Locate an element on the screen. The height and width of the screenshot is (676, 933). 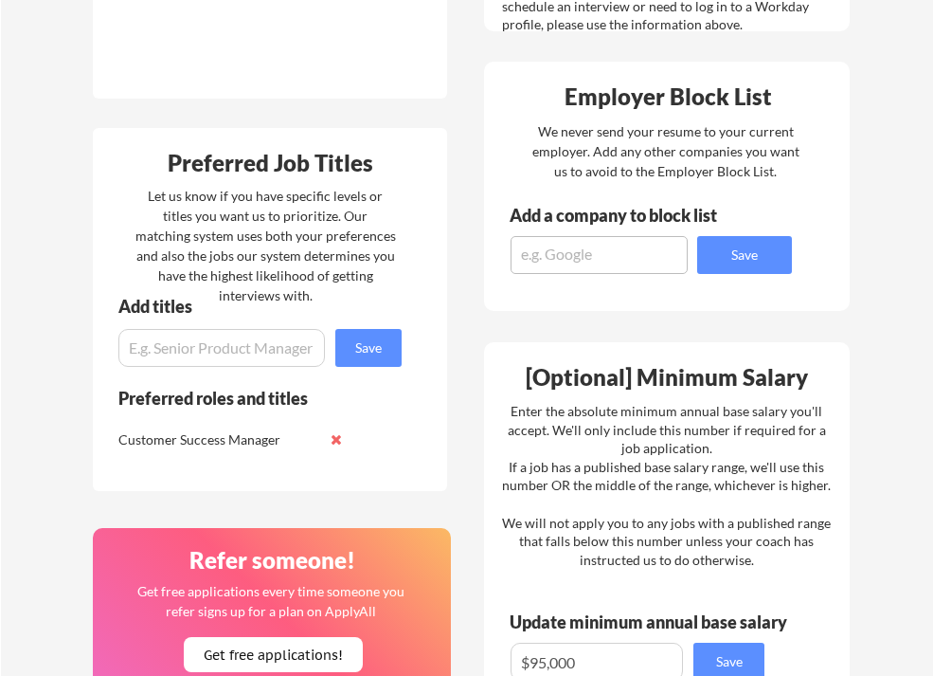
div: Let us know if you have specific levels or titles you want us to prioritize. Our matching system ... is located at coordinates (265, 245).